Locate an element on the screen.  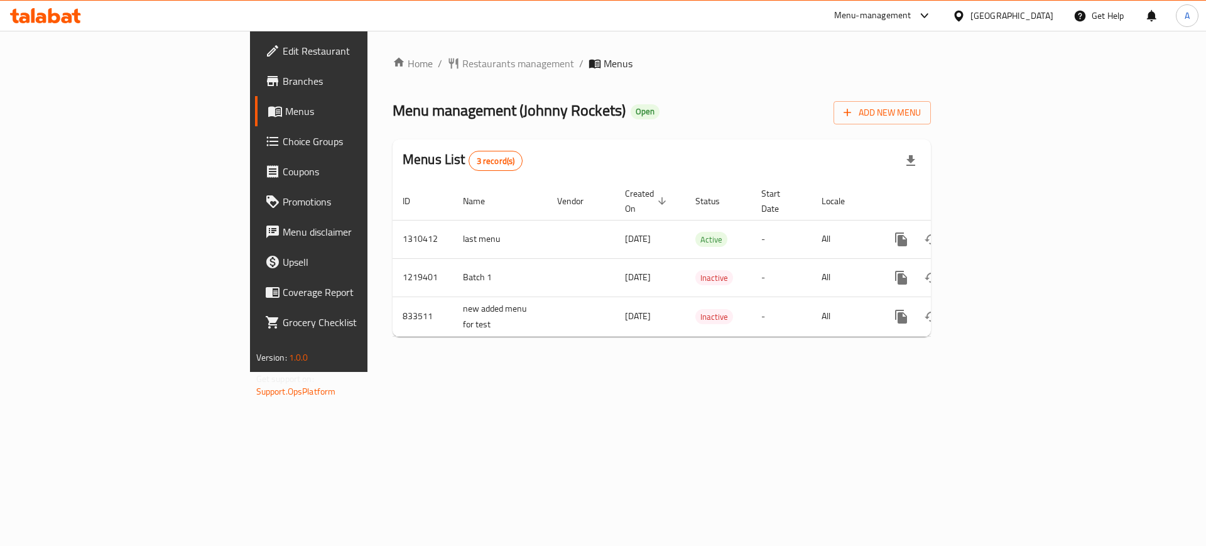
span: Grocery Checklist is located at coordinates (362, 322).